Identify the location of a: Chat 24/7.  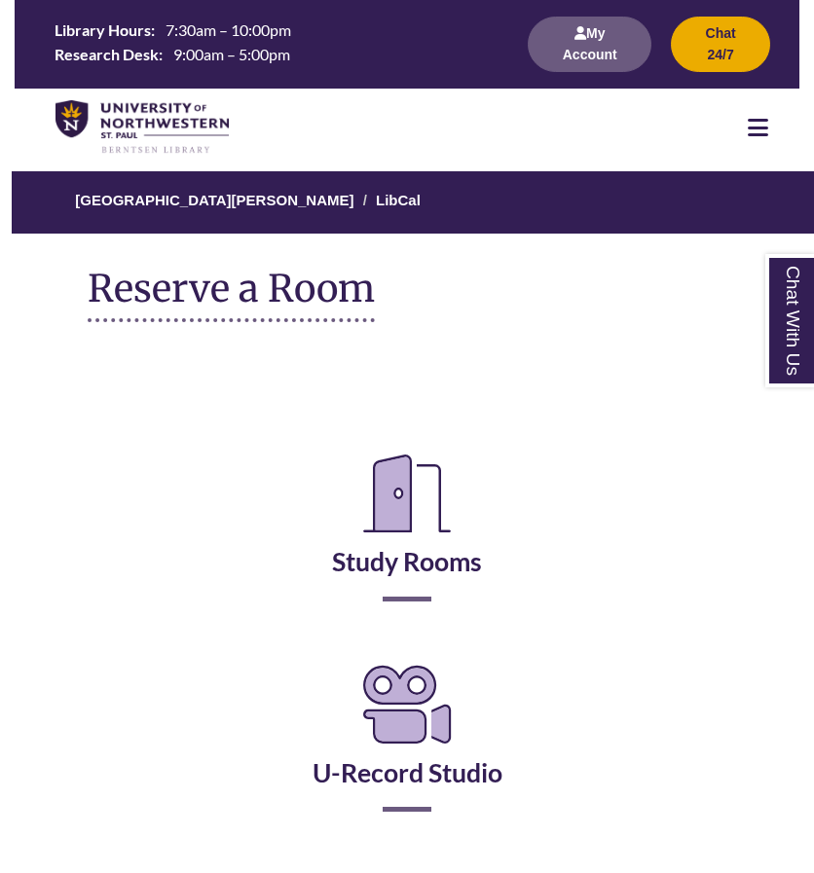
(720, 54).